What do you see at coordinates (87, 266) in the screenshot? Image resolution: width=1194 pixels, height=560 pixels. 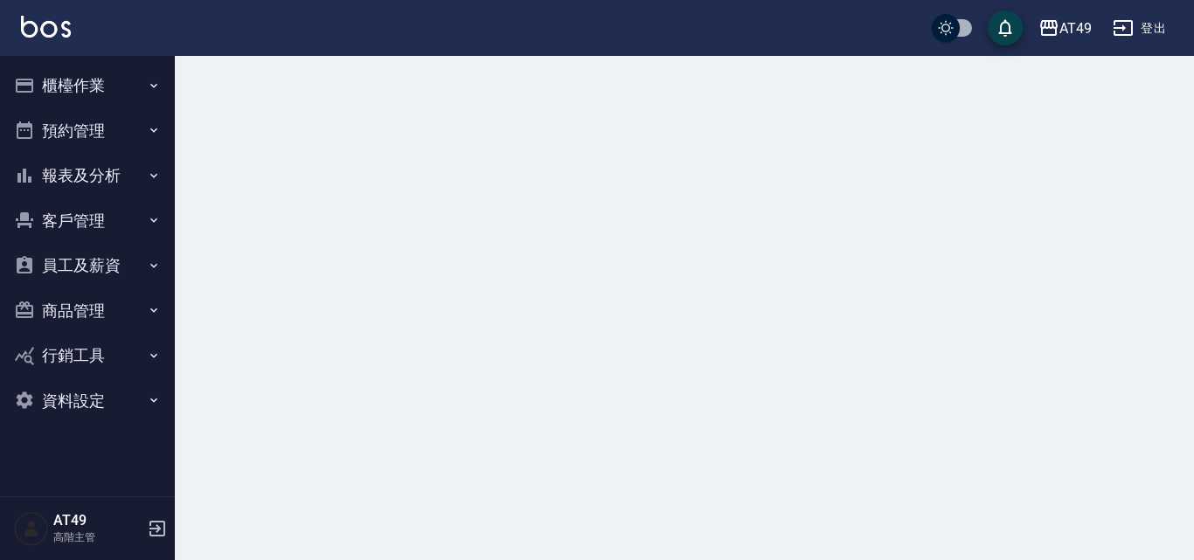 I see `button: 員工及薪資` at bounding box center [87, 266].